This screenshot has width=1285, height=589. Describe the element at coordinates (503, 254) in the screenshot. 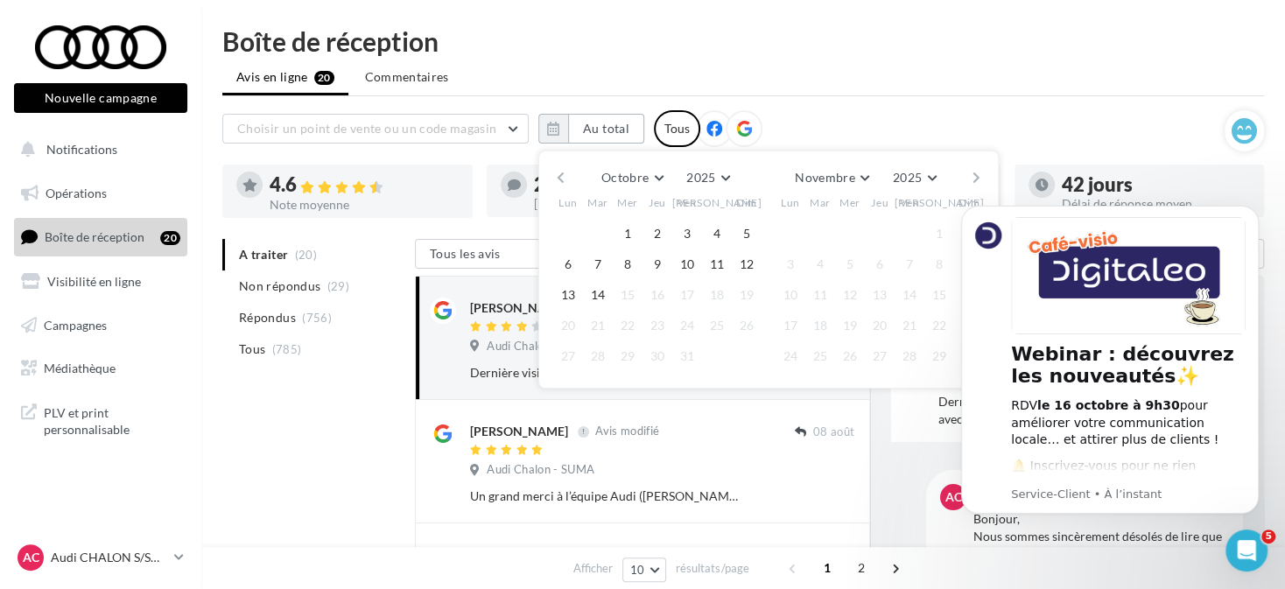

I see `button: Tous les avis` at that location.